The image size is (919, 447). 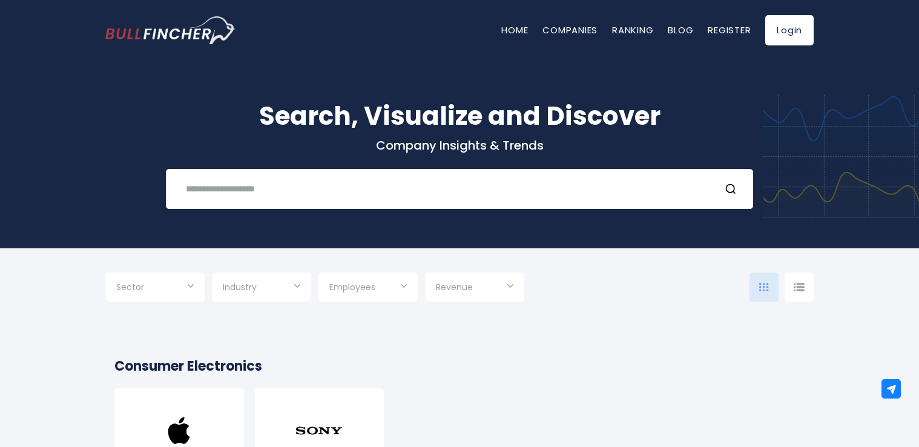 What do you see at coordinates (732, 189) in the screenshot?
I see `button: Search` at bounding box center [732, 189].